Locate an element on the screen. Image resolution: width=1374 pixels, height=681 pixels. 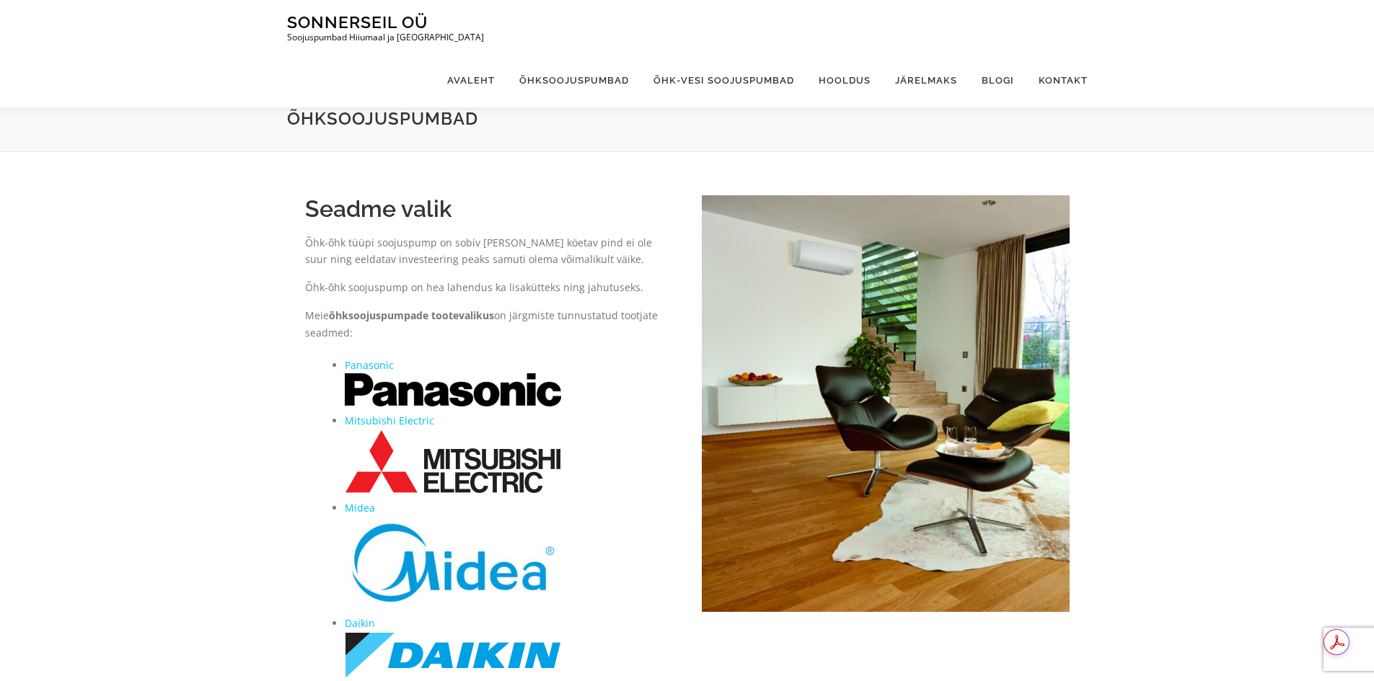
a: Õhk-vesi soojuspumbad is located at coordinates (723, 80).